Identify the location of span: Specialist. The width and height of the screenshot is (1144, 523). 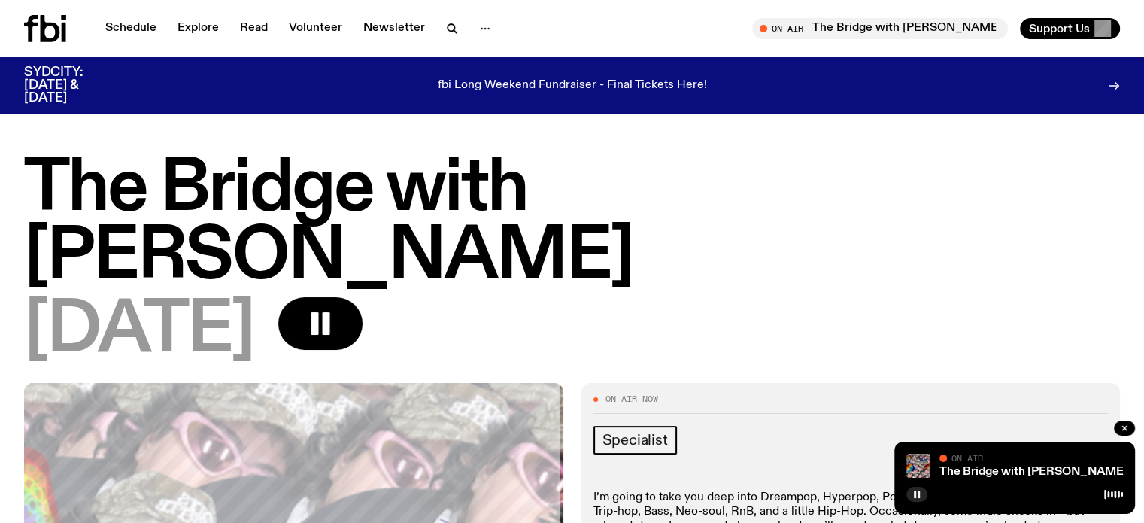
(635, 440).